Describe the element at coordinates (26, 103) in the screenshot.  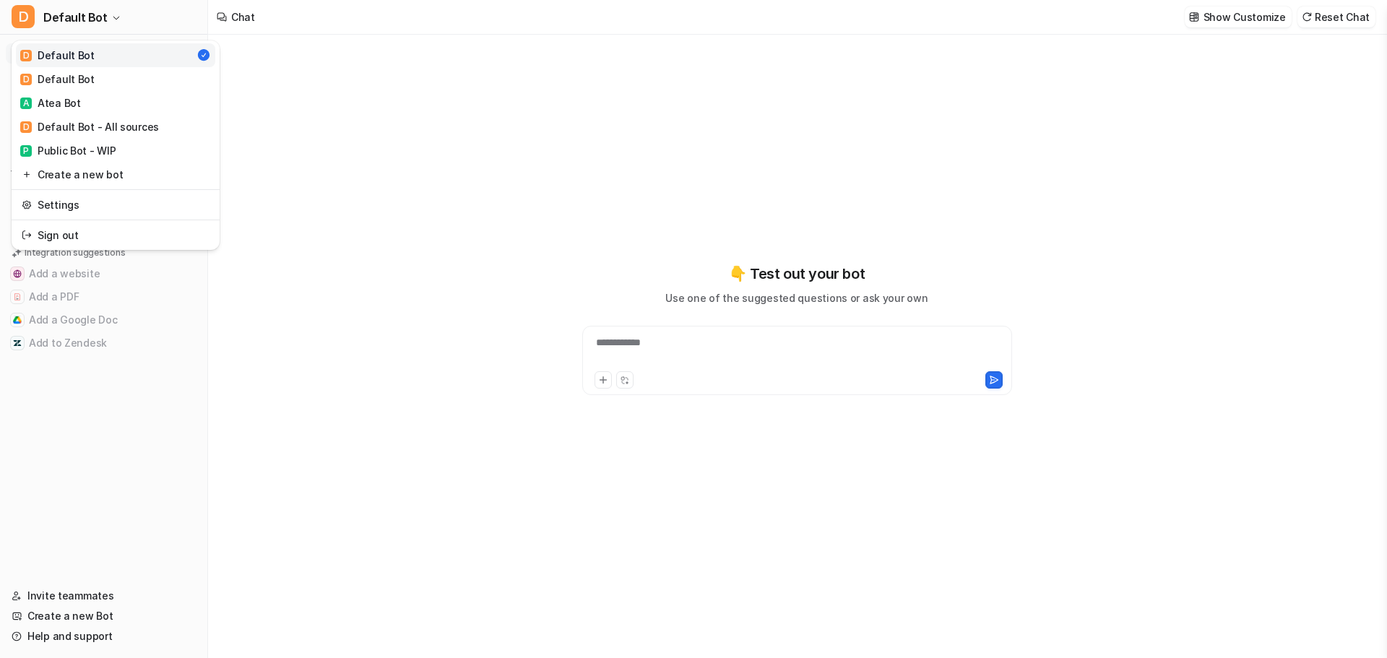
I see `span: A` at that location.